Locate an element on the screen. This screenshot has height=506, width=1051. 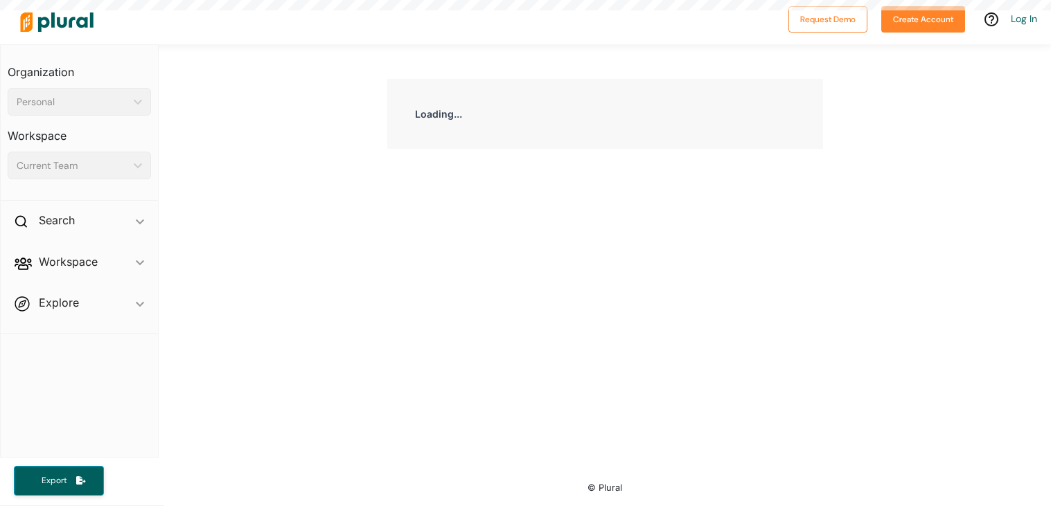
div: Personal is located at coordinates (72, 102).